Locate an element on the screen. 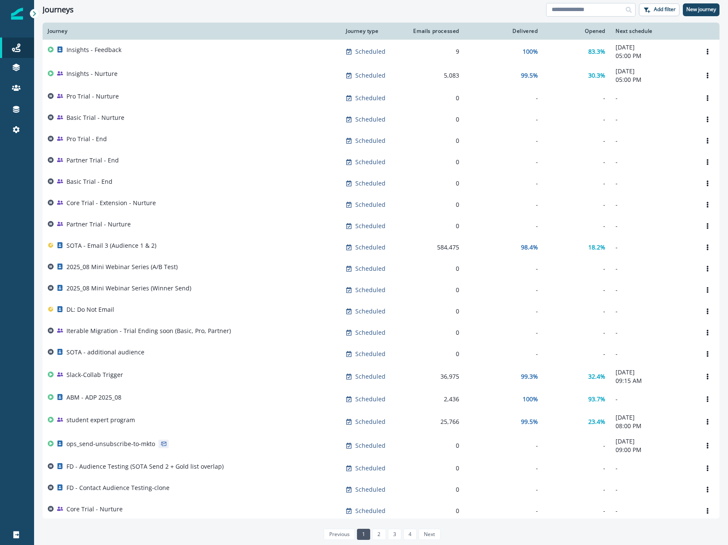 The width and height of the screenshot is (728, 545). p: 30.3% is located at coordinates (597, 75).